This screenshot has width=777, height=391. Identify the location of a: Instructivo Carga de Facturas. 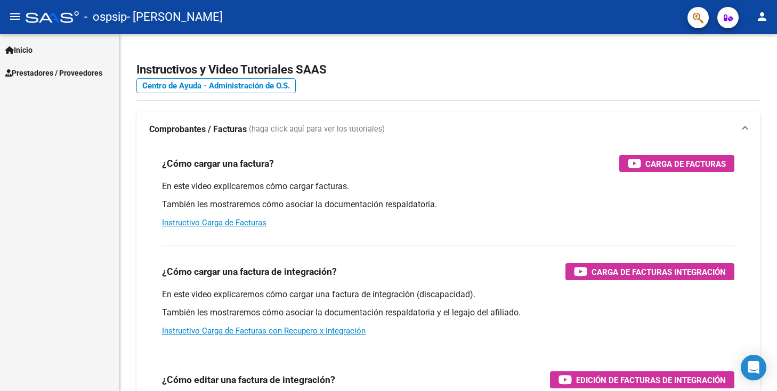
(214, 223).